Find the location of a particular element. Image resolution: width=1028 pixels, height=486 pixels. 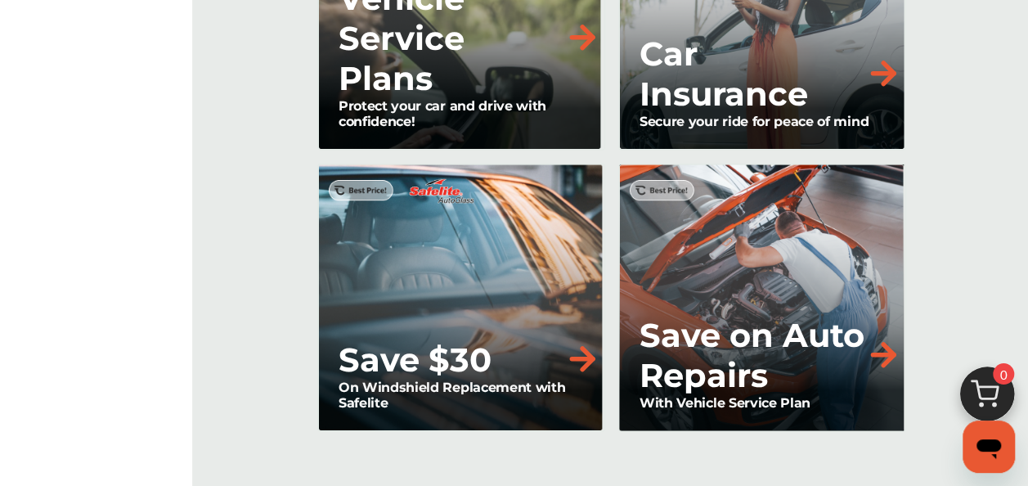

p: Secure your ride for peace of mind is located at coordinates (771, 121).